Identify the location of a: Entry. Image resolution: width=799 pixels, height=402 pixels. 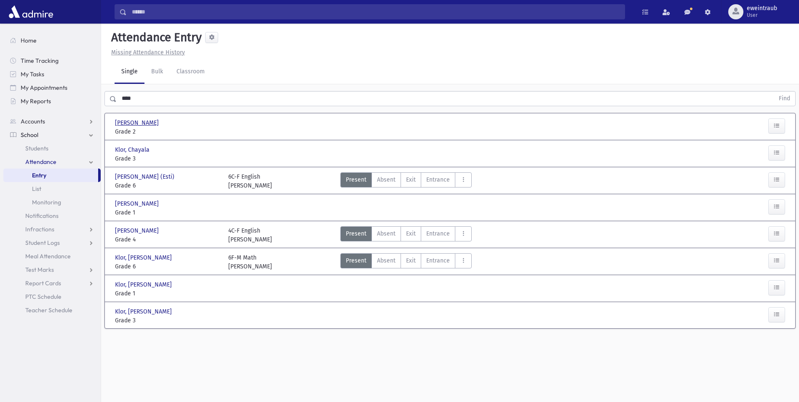
(51, 175).